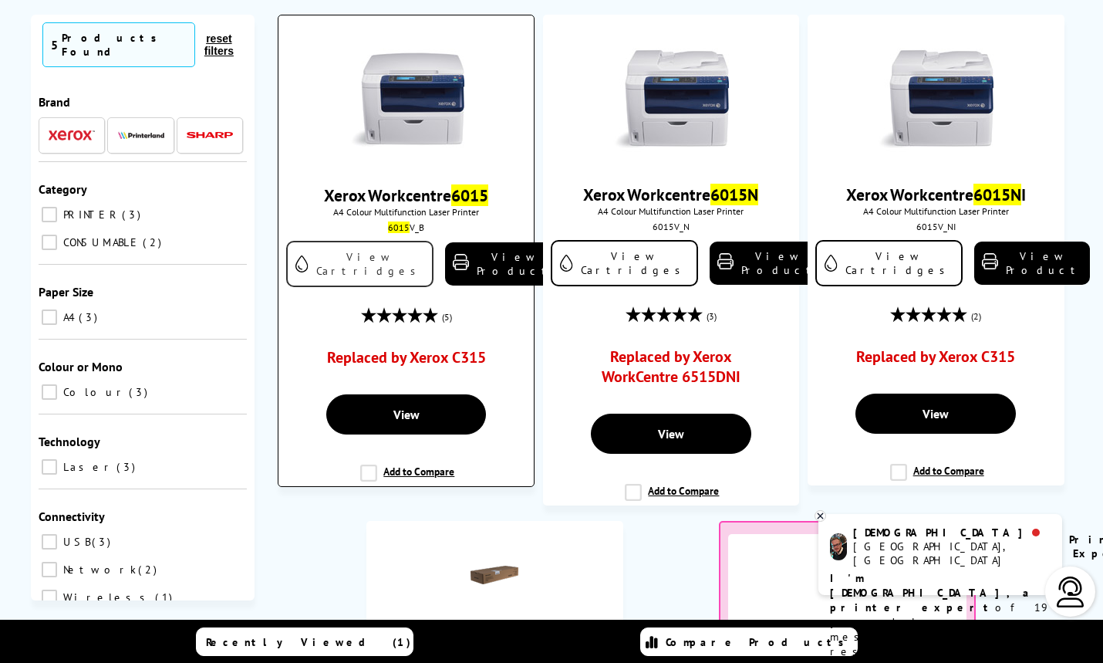 This screenshot has height=663, width=1103. What do you see at coordinates (219, 45) in the screenshot?
I see `button: reset filters` at bounding box center [219, 45].